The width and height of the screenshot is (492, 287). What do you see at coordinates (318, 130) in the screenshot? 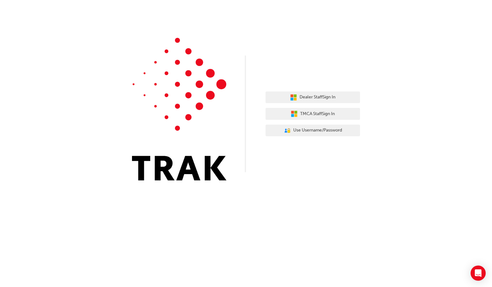
I see `span: Use Username/Password` at bounding box center [318, 130].